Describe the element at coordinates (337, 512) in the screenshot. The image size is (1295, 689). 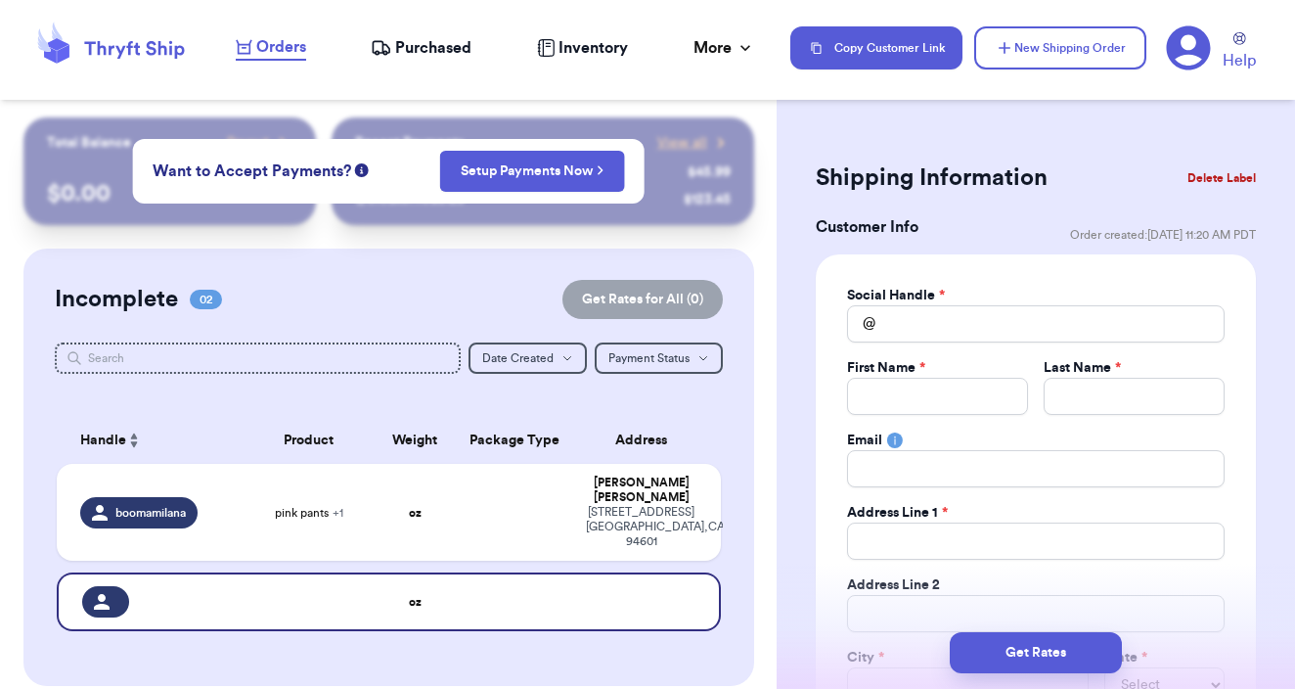
I see `span: + 1` at that location.